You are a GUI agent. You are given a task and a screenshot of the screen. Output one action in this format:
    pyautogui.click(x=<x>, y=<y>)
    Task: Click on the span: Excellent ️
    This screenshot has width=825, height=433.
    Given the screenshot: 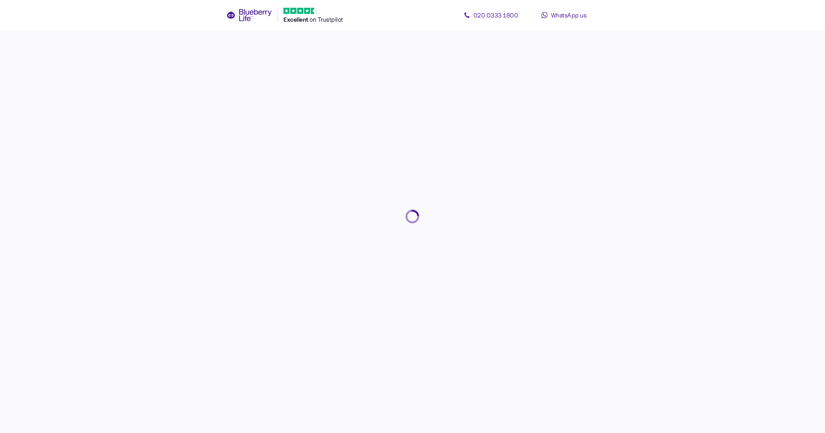 What is the action you would take?
    pyautogui.click(x=296, y=19)
    